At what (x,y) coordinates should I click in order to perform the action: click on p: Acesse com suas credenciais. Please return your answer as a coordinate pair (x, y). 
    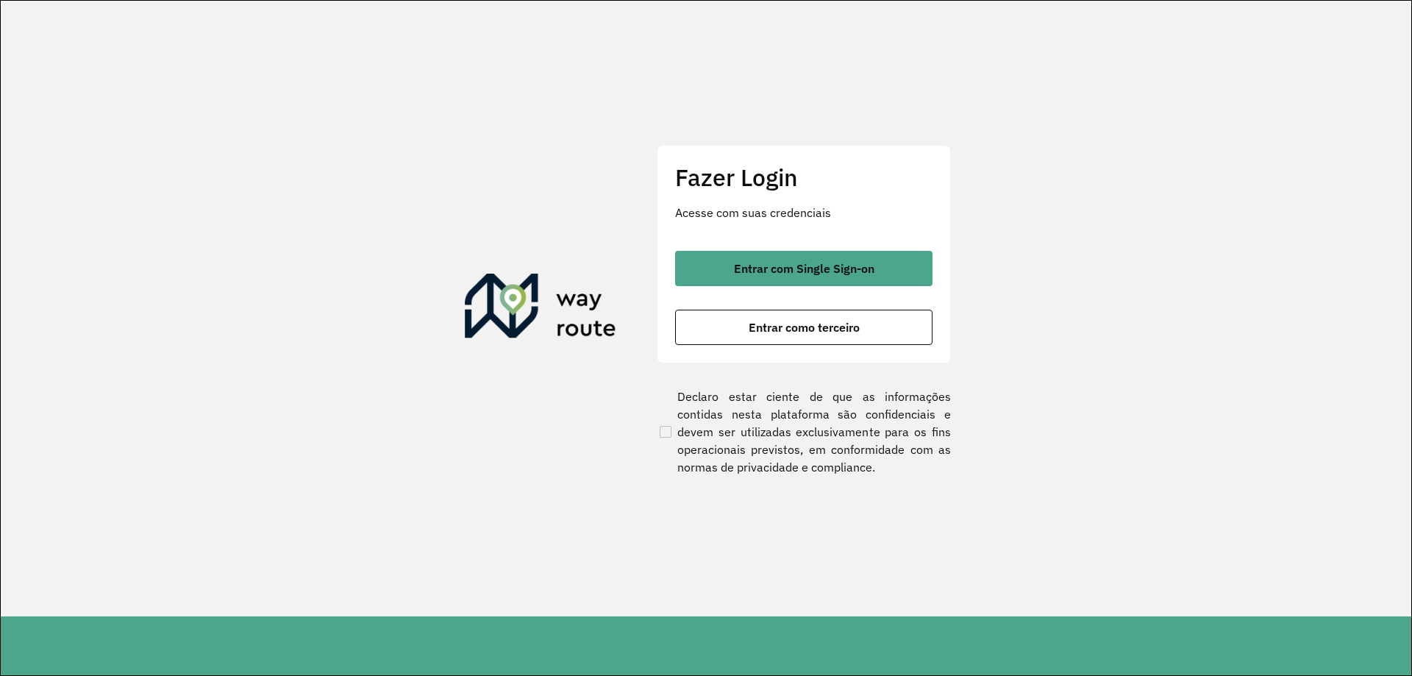
    Looking at the image, I should click on (804, 213).